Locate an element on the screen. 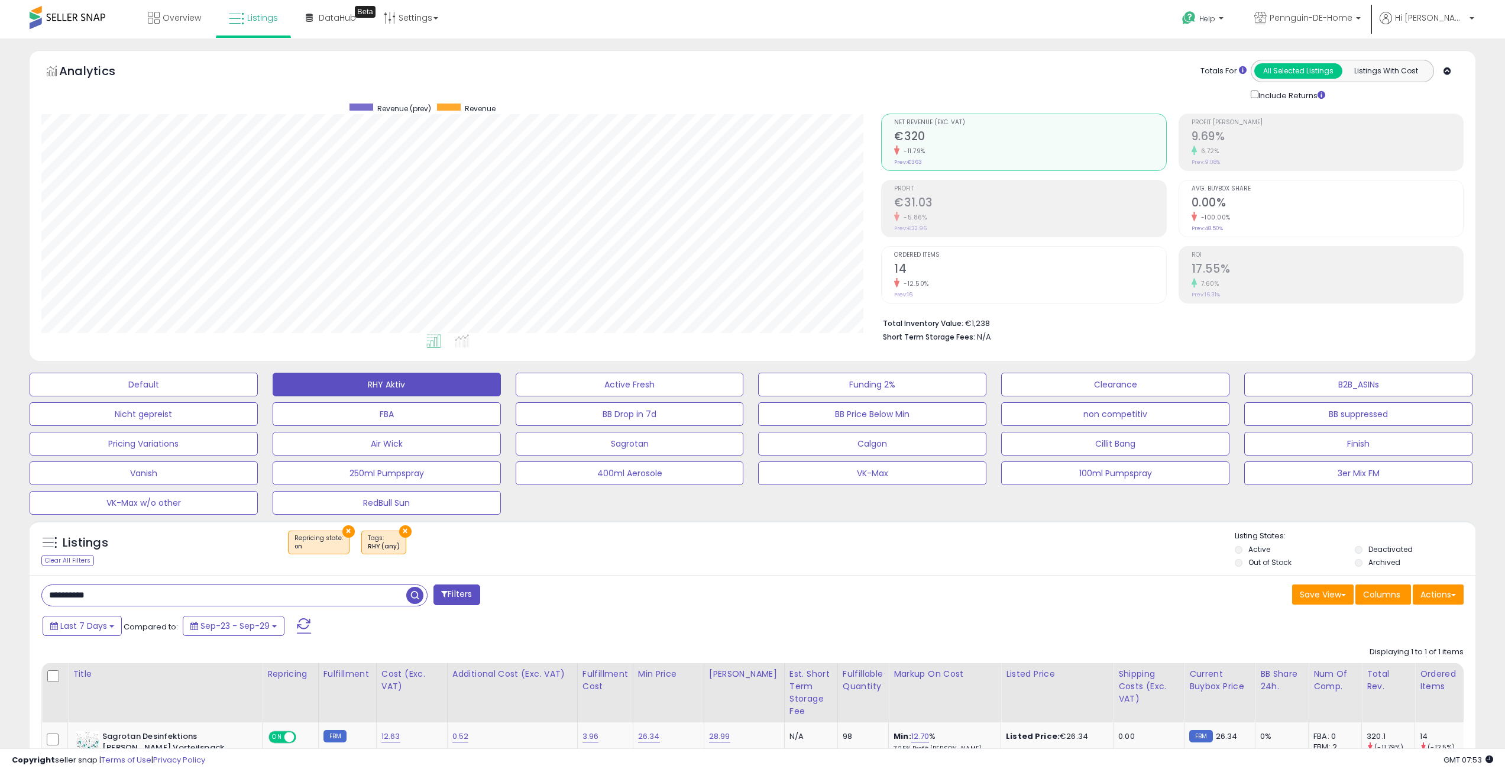 The width and height of the screenshot is (1505, 772). h5: Listings is located at coordinates (85, 543).